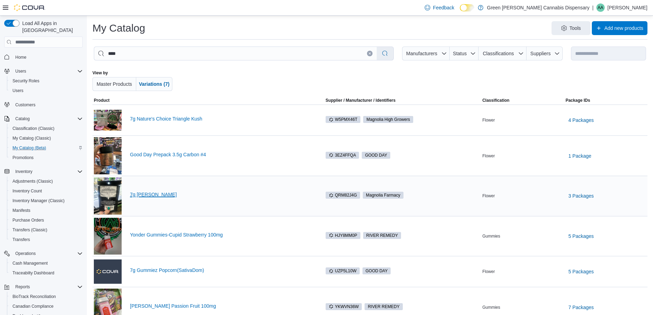  Describe the element at coordinates (343, 195) in the screenshot. I see `span: QRM82J4G` at that location.